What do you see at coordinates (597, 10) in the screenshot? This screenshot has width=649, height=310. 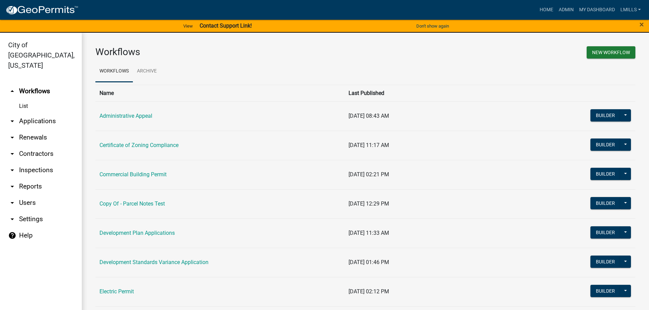 I see `a: My Dashboard` at bounding box center [597, 10].